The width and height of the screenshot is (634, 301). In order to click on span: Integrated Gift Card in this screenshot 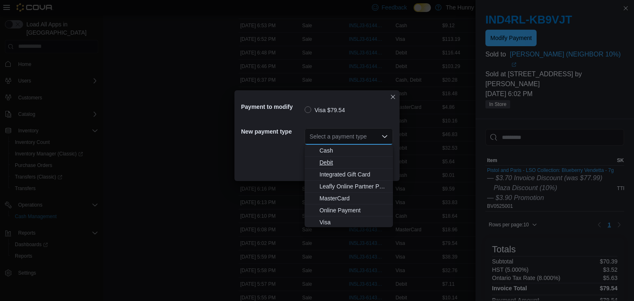, I will do `click(354, 175)`.